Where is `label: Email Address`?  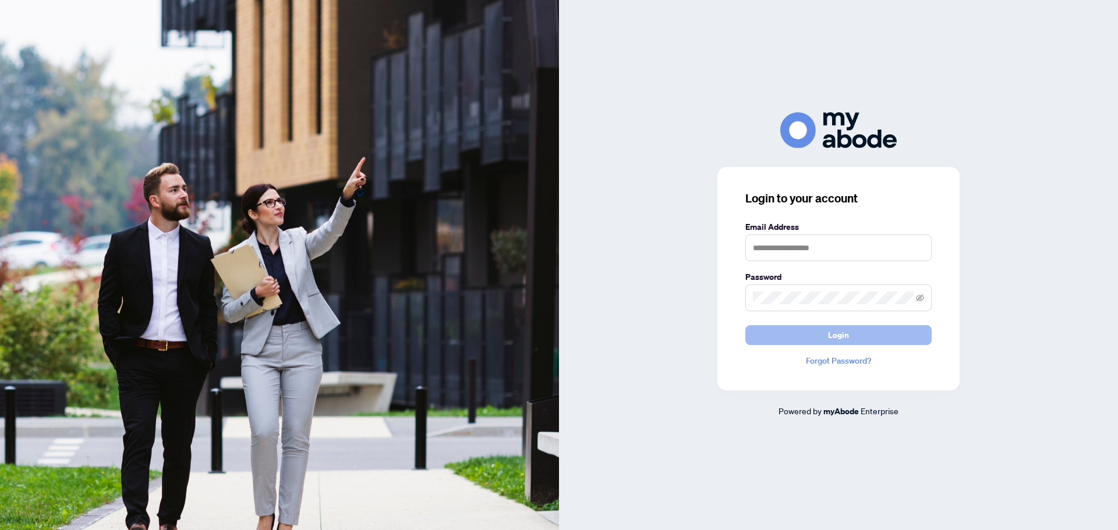
label: Email Address is located at coordinates (838, 227).